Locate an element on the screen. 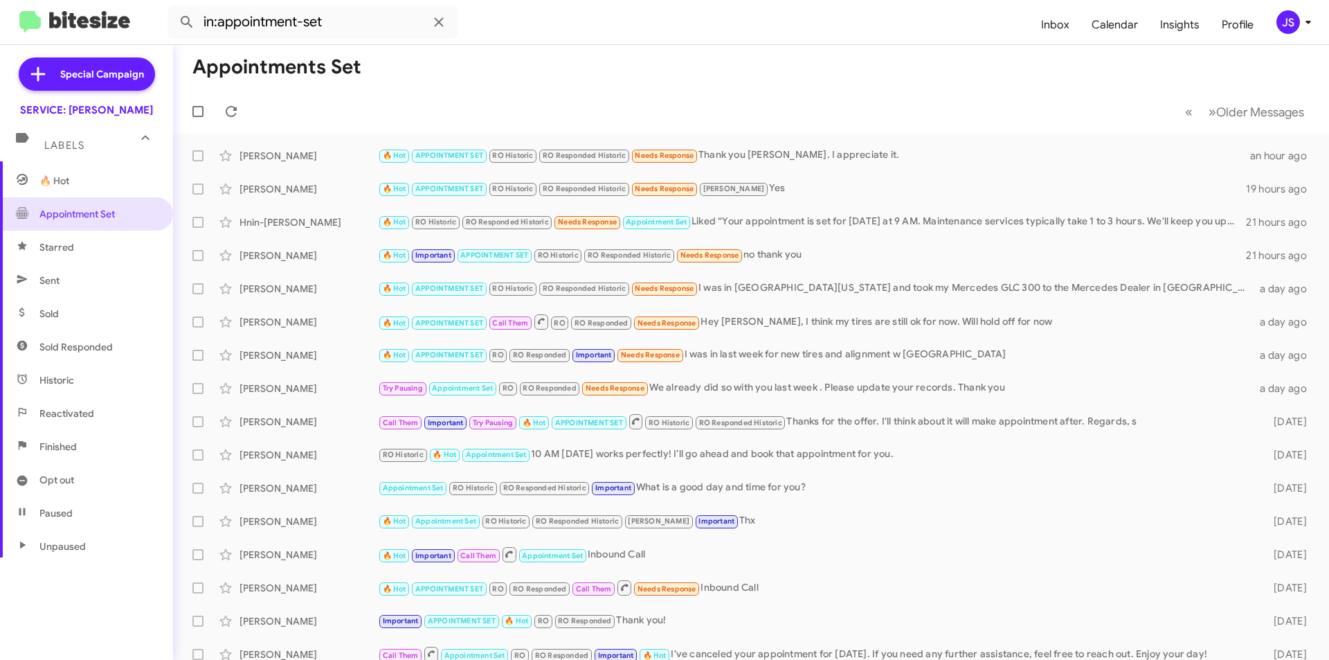 Image resolution: width=1329 pixels, height=660 pixels. span: Profile is located at coordinates (1238, 25).